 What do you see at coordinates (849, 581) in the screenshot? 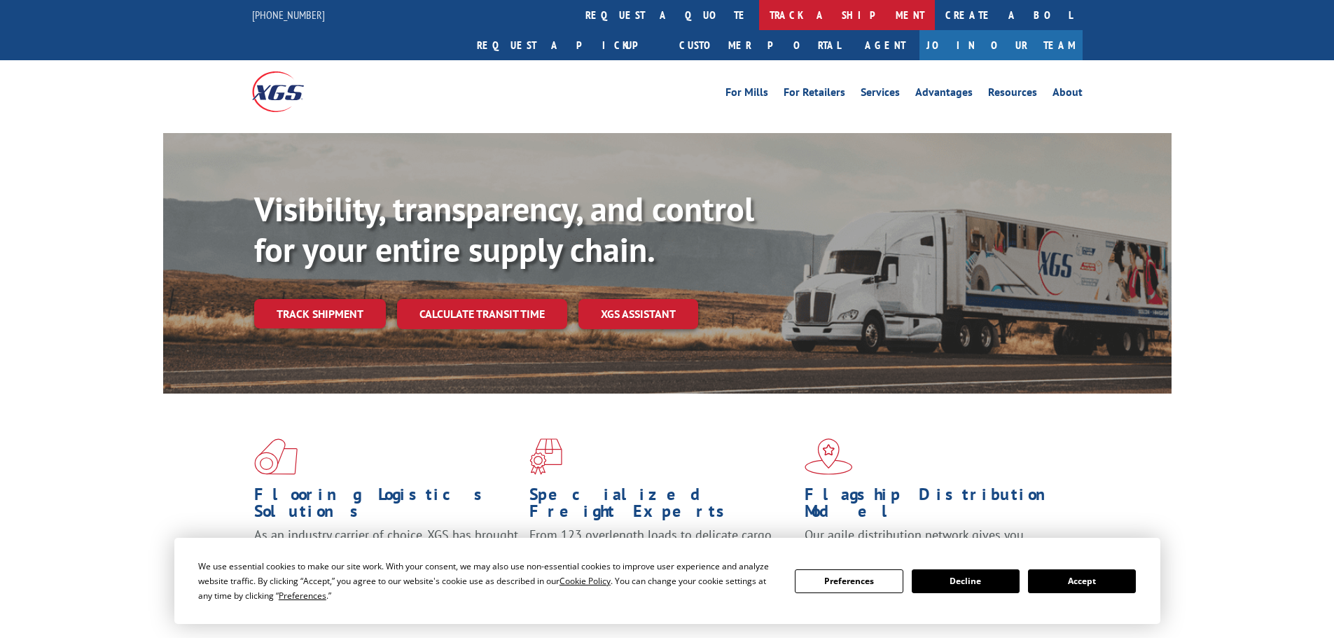
I see `button: Preferences` at bounding box center [849, 581].